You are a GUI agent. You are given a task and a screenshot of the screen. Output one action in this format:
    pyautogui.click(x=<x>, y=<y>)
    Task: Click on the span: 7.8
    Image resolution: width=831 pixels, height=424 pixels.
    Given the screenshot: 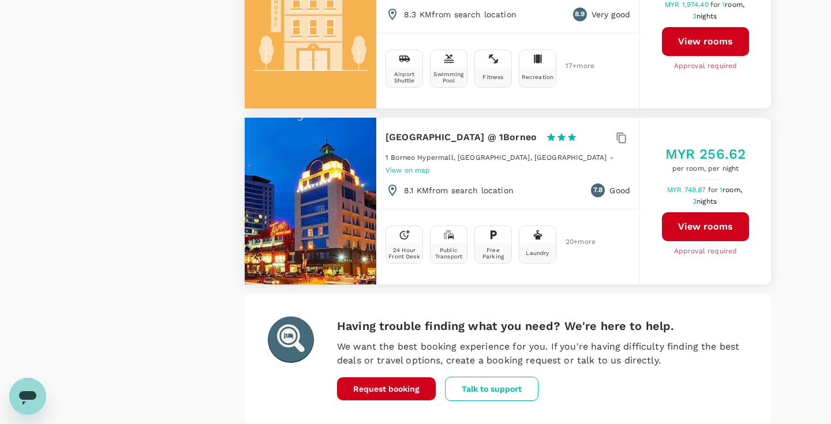 What is the action you would take?
    pyautogui.click(x=598, y=190)
    